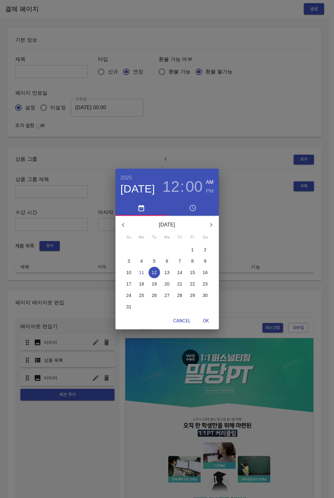 This screenshot has height=498, width=334. I want to click on button: 15, so click(192, 273).